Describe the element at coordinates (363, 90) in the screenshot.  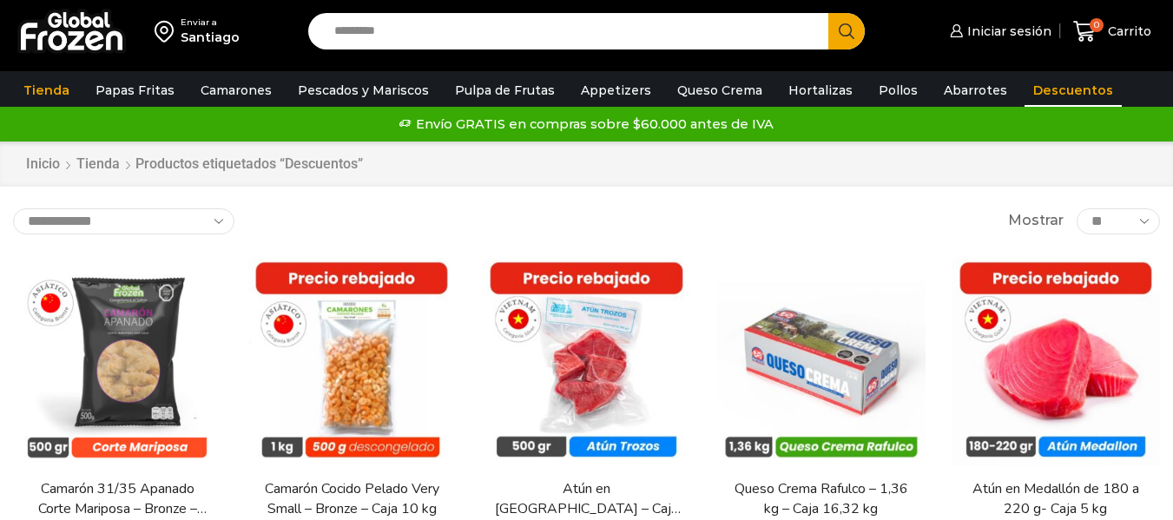
I see `a: Pescados y Mariscos` at that location.